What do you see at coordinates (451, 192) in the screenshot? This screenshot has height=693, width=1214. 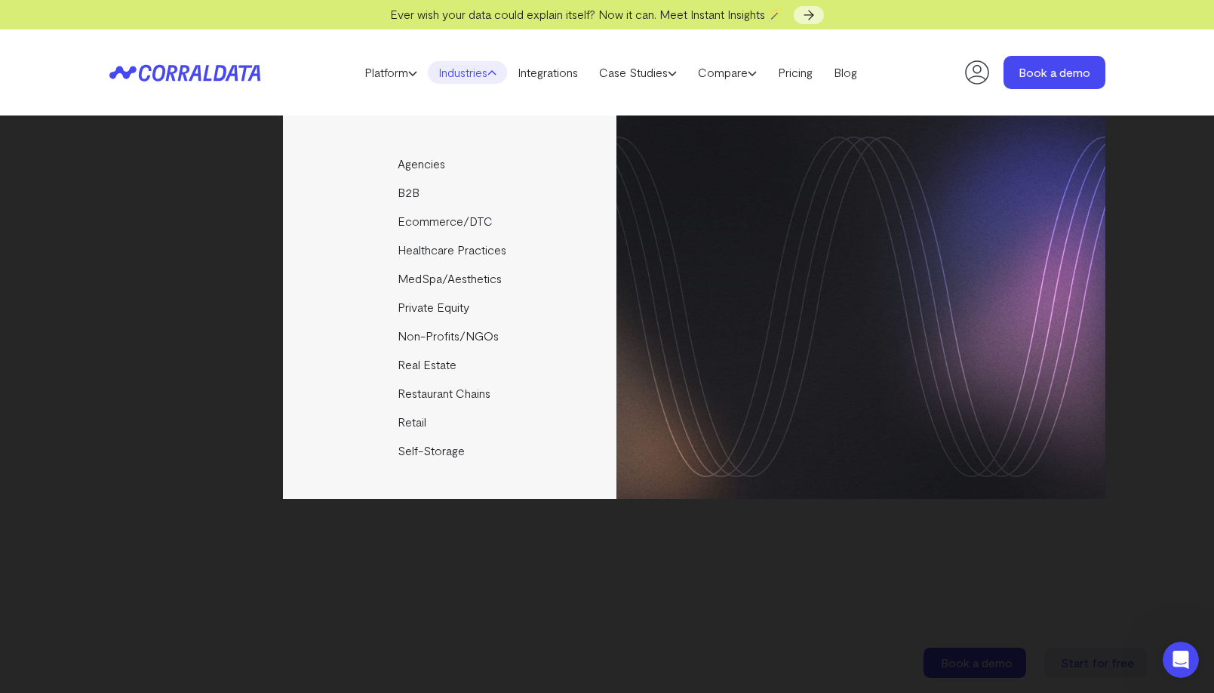 I see `a: B2B` at bounding box center [451, 192].